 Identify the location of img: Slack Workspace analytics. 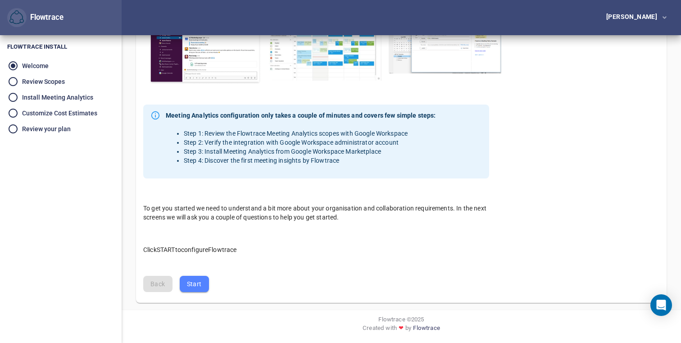
(205, 43).